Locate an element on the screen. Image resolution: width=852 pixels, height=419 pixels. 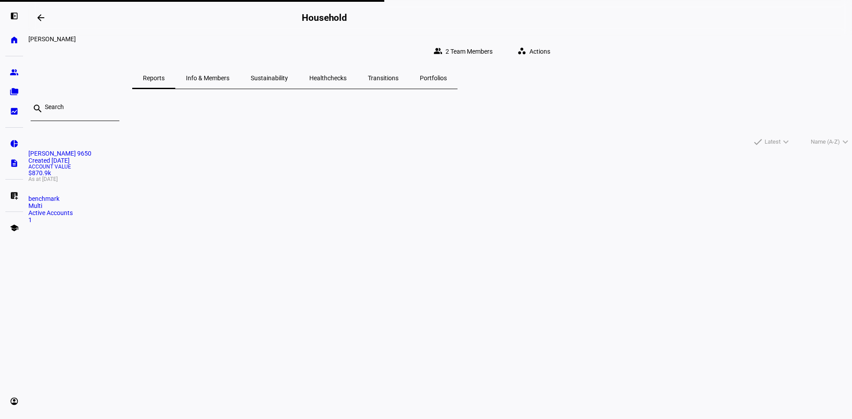
a: folder_copy is located at coordinates (14, 92).